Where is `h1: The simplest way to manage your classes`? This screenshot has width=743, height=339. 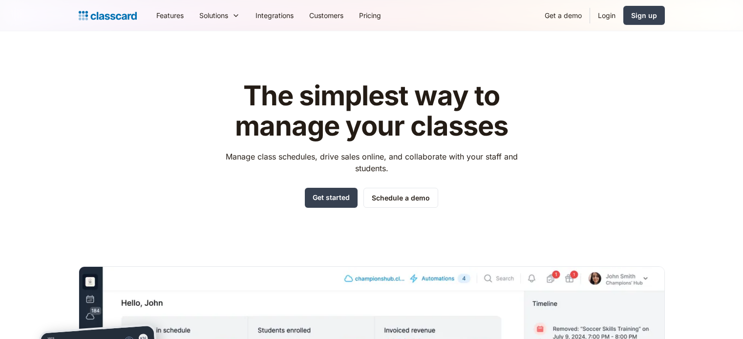 h1: The simplest way to manage your classes is located at coordinates (371, 111).